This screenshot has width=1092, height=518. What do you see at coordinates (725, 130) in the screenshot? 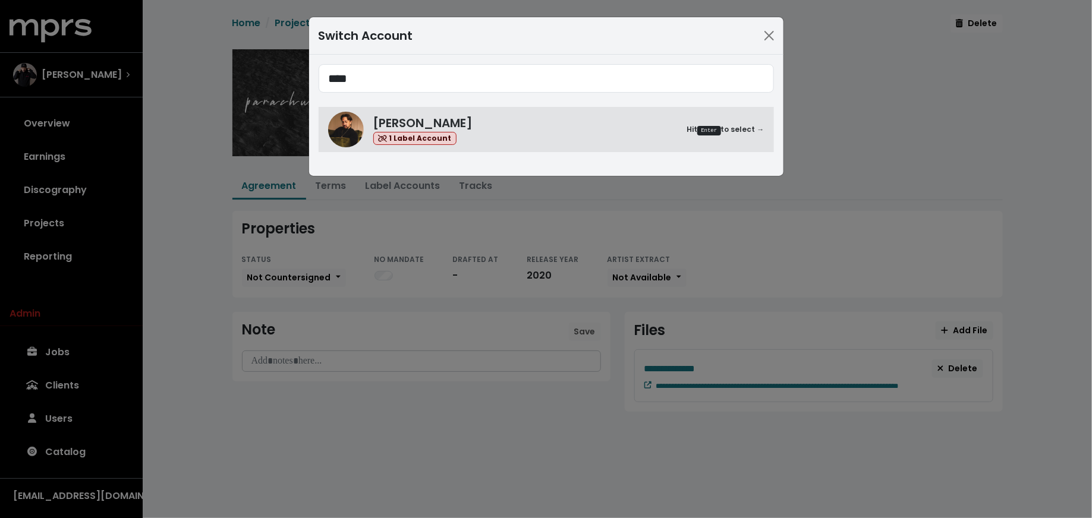
I see `small: Hit to select →` at bounding box center [725, 130].